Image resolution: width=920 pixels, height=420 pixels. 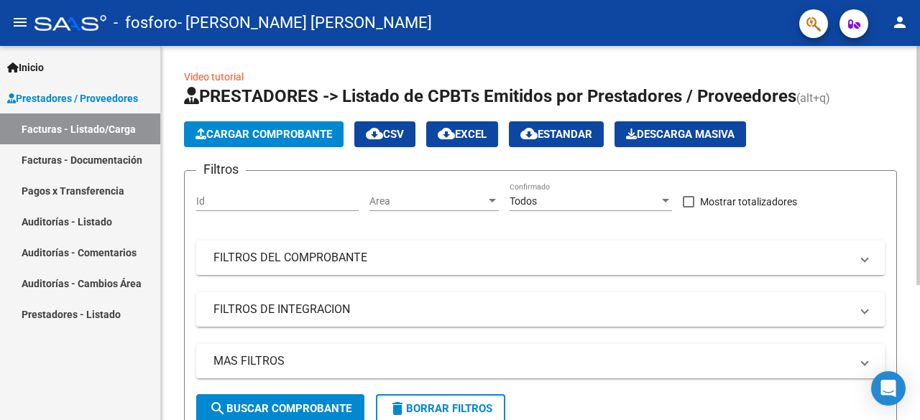 What do you see at coordinates (462, 134) in the screenshot?
I see `button: EXCEL` at bounding box center [462, 134].